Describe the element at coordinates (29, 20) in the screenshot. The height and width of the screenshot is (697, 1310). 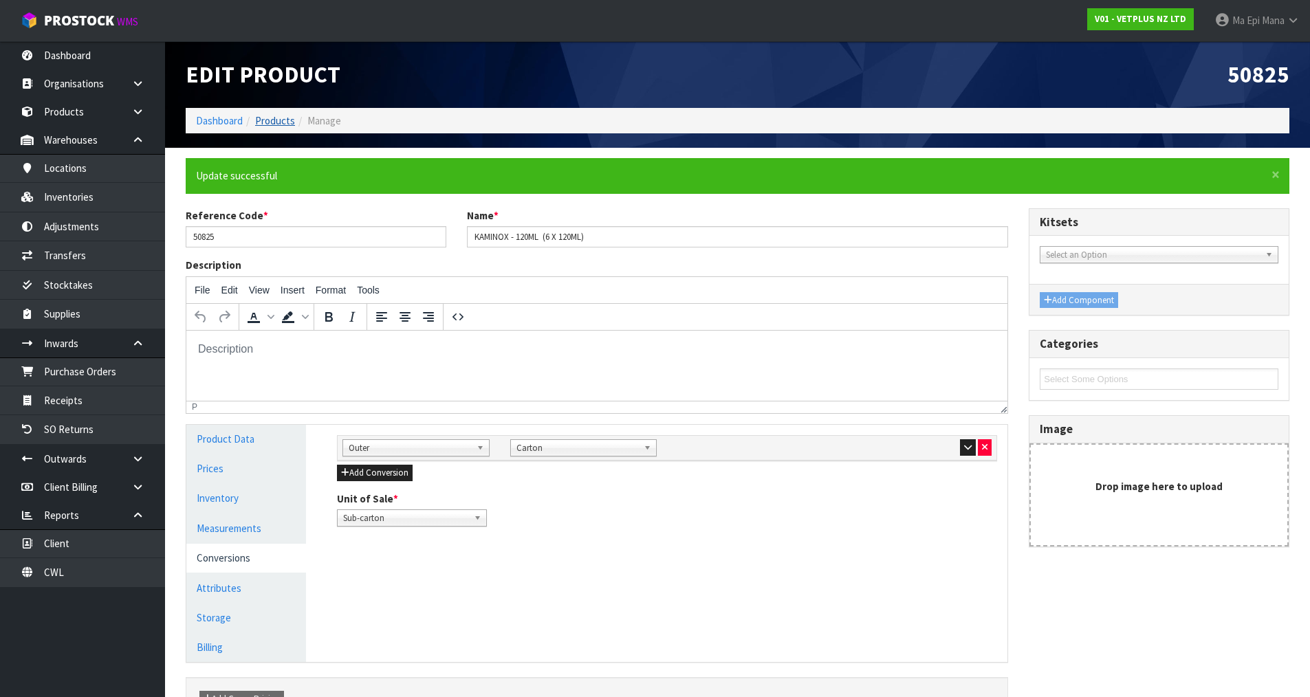
I see `img: cube-alt.png` at that location.